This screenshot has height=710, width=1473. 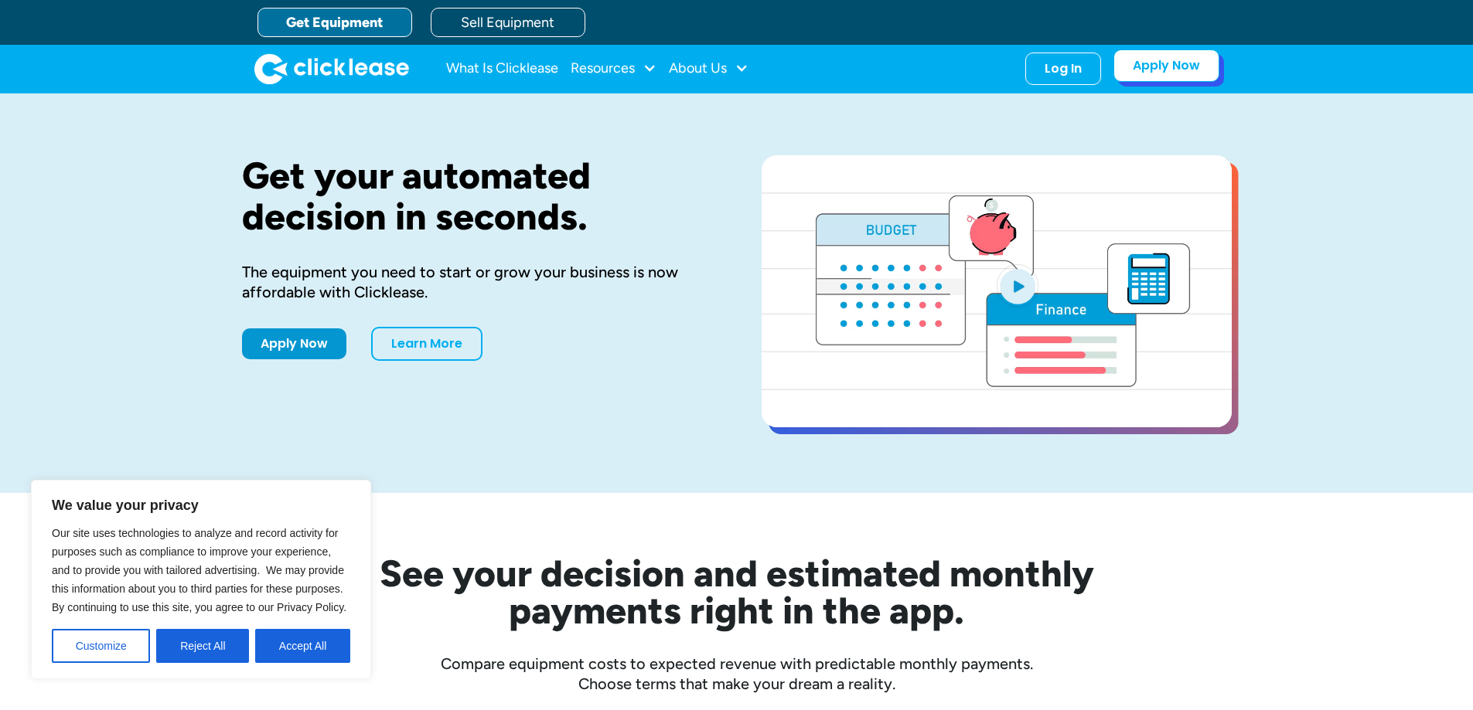 What do you see at coordinates (201, 506) in the screenshot?
I see `p: We value your privacy` at bounding box center [201, 506].